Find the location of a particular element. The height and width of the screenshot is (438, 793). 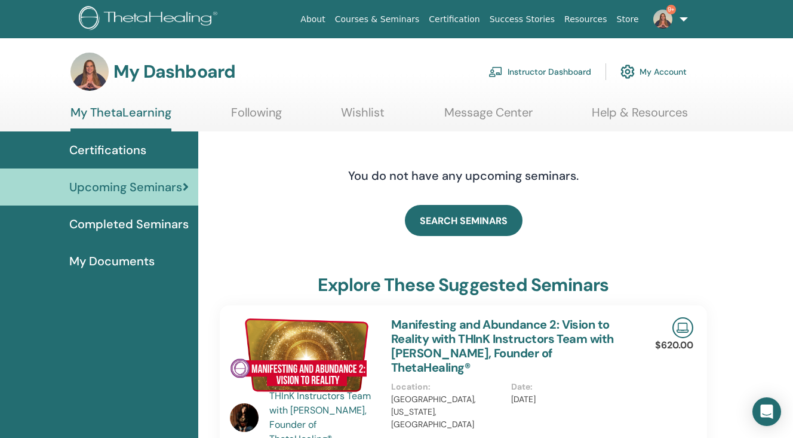

a: Message Center is located at coordinates (488, 116).